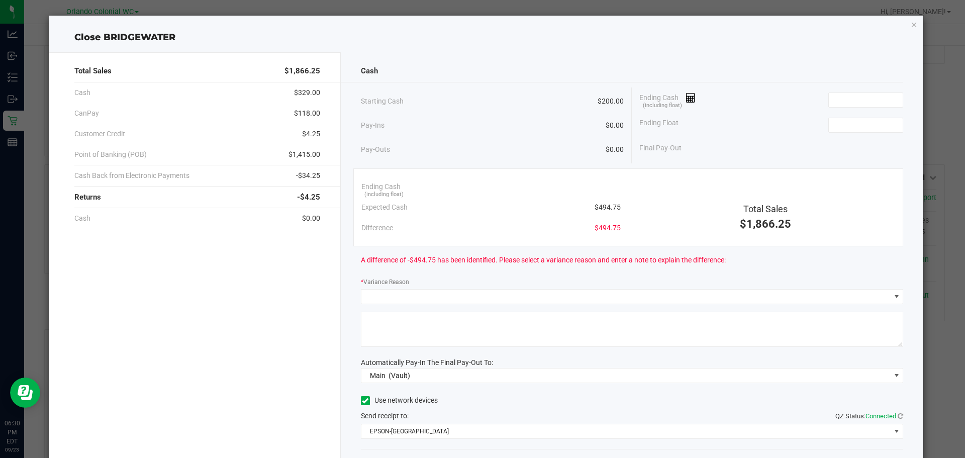 The image size is (965, 458). What do you see at coordinates (384, 207) in the screenshot?
I see `span: Expected Cash` at bounding box center [384, 207].